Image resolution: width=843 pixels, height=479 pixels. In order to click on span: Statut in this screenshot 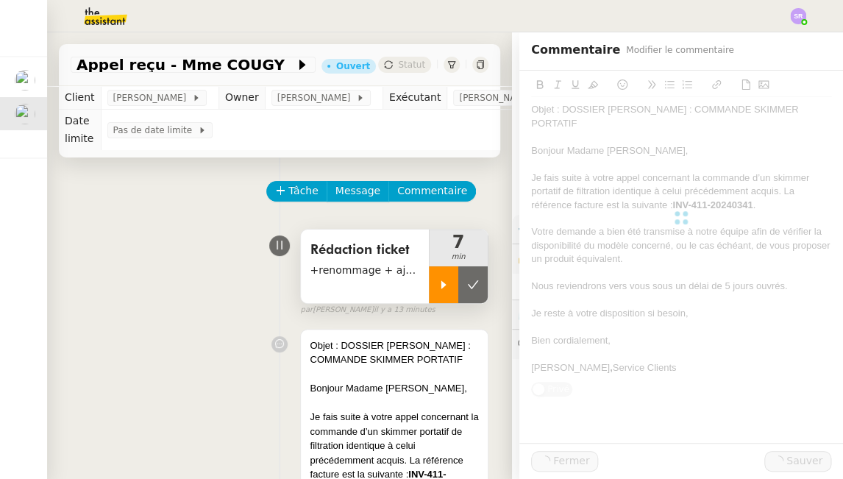, I will do `click(411, 65)`.